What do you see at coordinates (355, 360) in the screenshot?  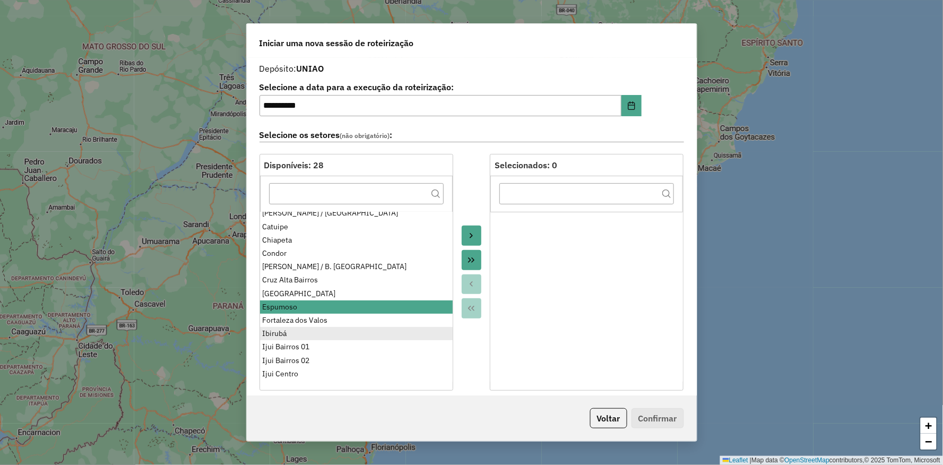 I see `div: Ijui Bairros 02` at bounding box center [355, 360].